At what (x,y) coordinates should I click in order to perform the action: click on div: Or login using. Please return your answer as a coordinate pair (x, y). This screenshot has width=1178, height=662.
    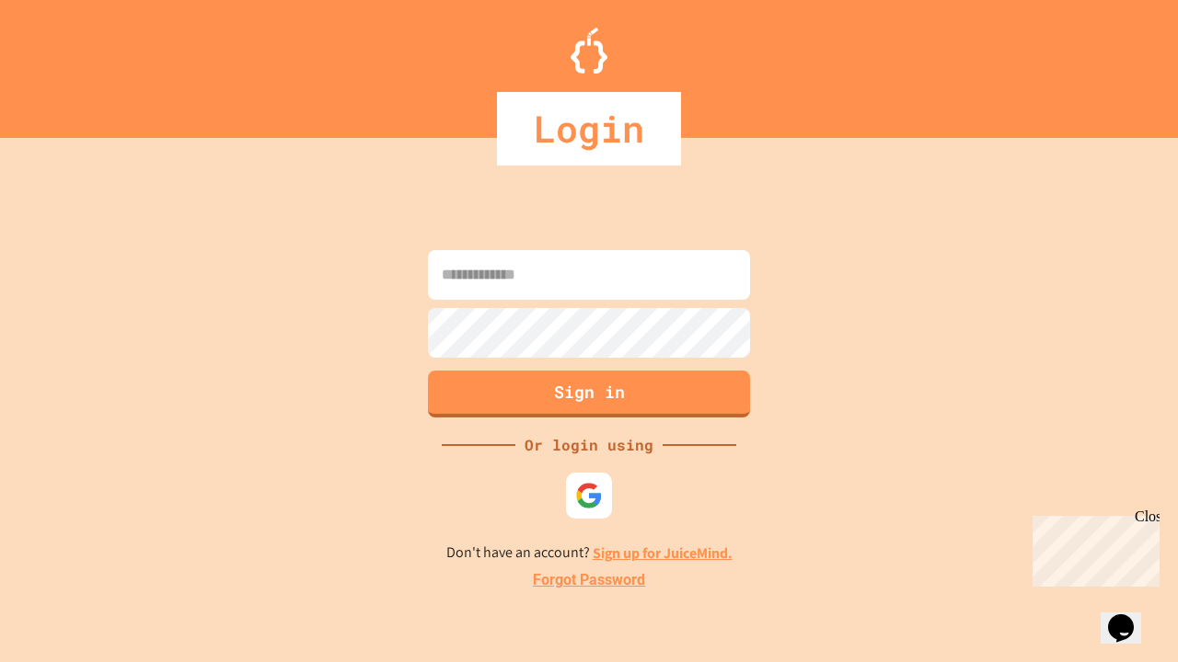
    Looking at the image, I should click on (589, 445).